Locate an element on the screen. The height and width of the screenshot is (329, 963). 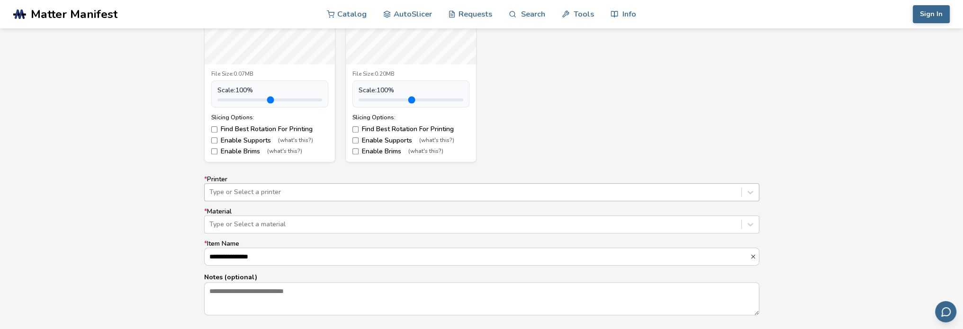
div: File Size: 0.20MB is located at coordinates (411, 74).